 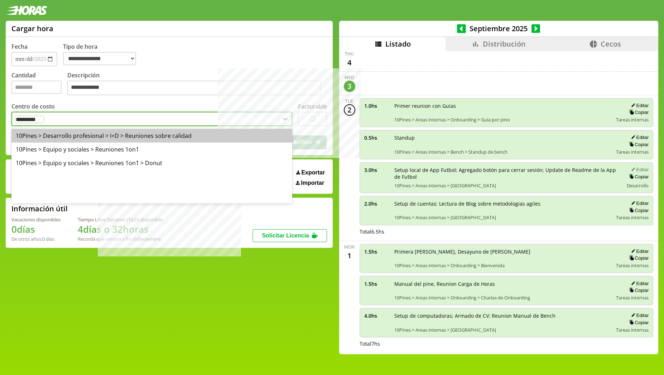 What do you see at coordinates (506, 231) in the screenshot?
I see `div: Total 6.5 hs` at bounding box center [506, 231].